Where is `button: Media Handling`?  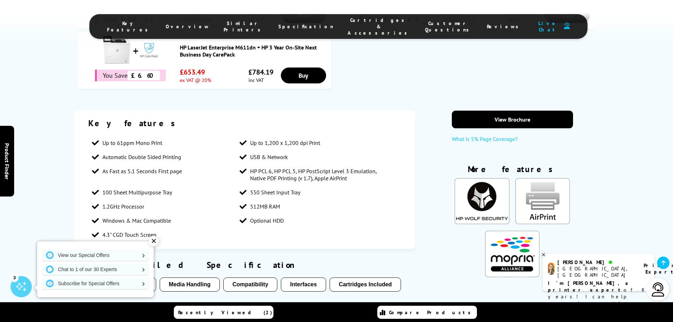
button: Media Handling is located at coordinates (190, 285).